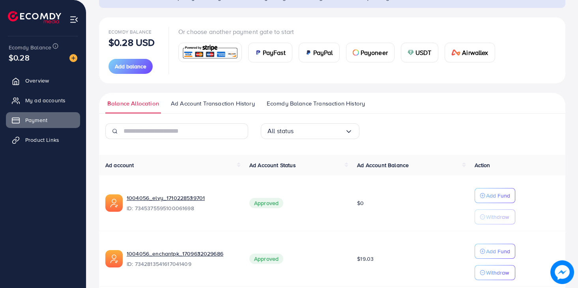 This screenshot has height=288, width=578. I want to click on span: $0.28, so click(19, 57).